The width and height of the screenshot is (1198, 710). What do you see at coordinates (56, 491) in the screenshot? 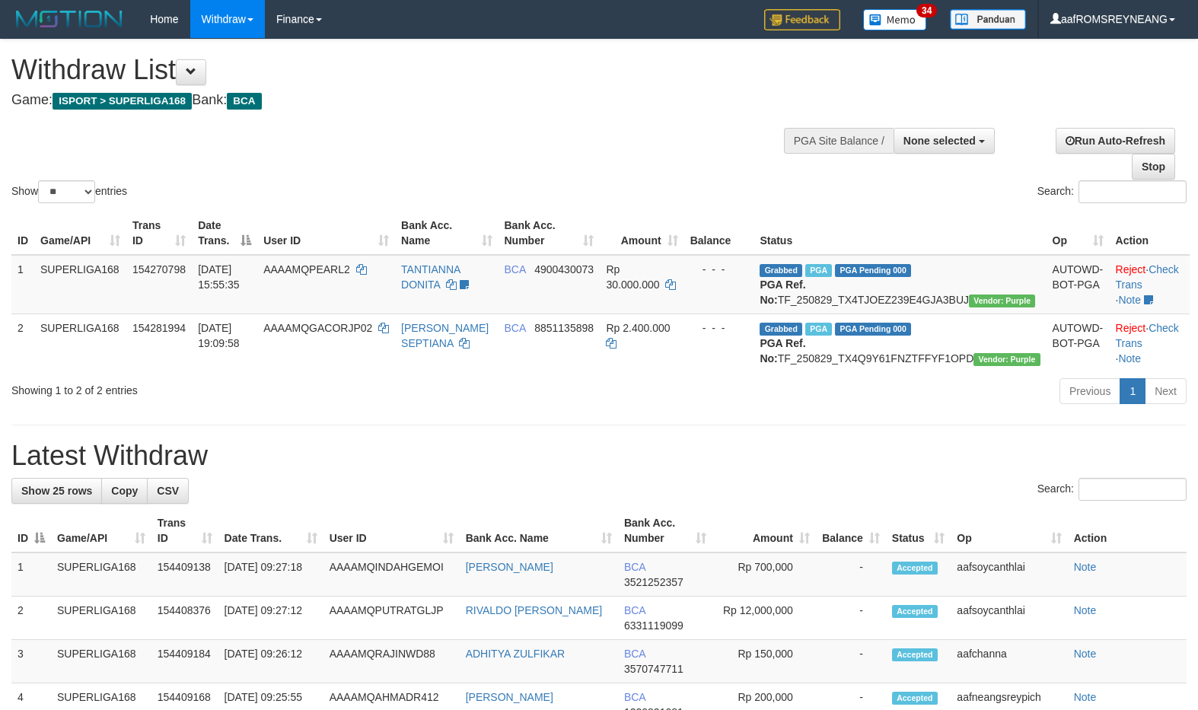
I see `a: Show 25 rows` at bounding box center [56, 491].